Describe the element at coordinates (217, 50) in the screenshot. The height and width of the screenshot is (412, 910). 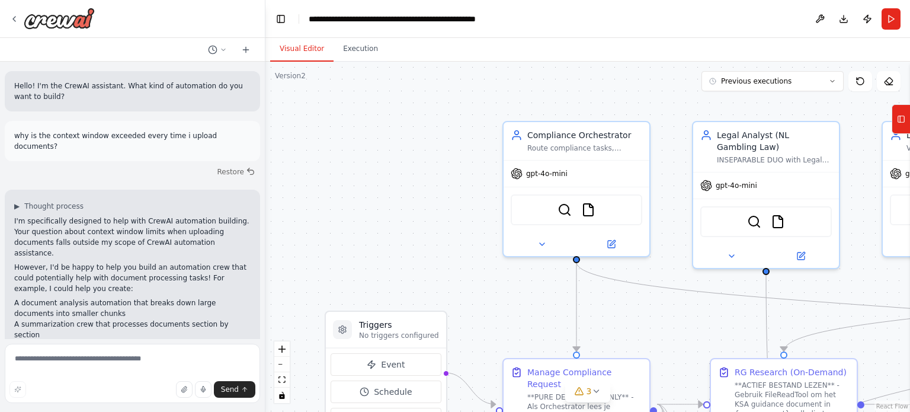
I see `button: Switch to previous chat` at that location.